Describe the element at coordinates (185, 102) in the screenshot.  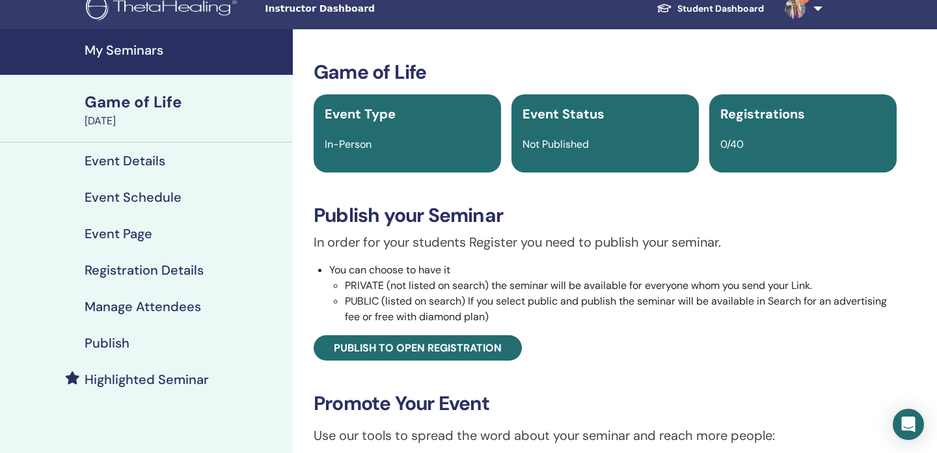
I see `div: Game of Life` at that location.